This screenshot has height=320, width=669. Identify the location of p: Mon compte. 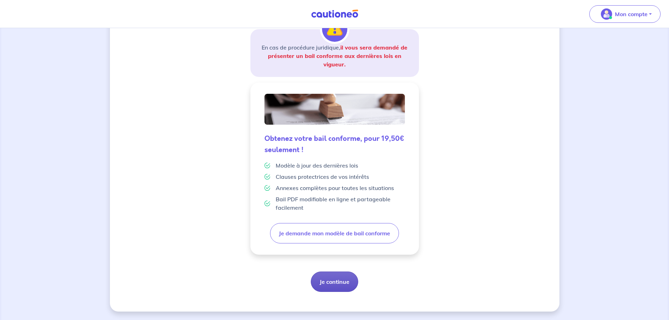
(631, 14).